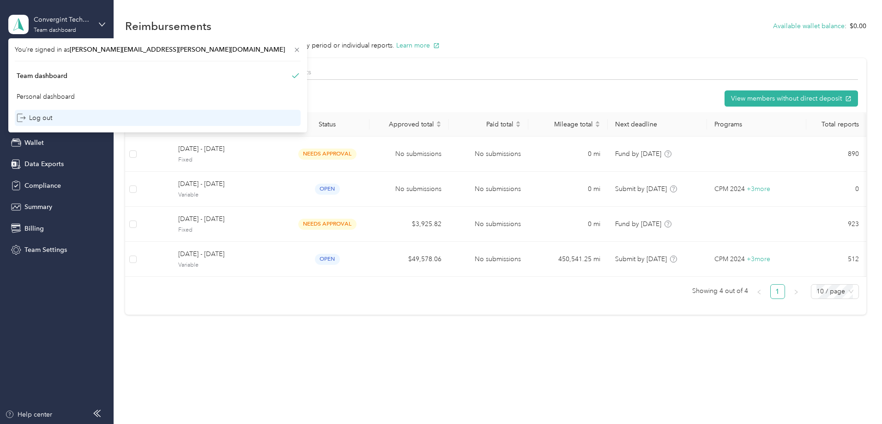  What do you see at coordinates (836, 224) in the screenshot?
I see `td: 923` at bounding box center [836, 224].